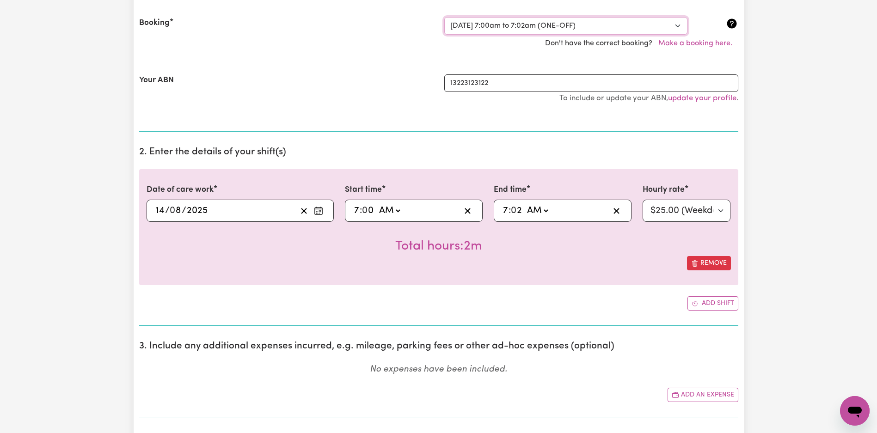  Describe the element at coordinates (709, 263) in the screenshot. I see `button: Remove this shift` at that location.